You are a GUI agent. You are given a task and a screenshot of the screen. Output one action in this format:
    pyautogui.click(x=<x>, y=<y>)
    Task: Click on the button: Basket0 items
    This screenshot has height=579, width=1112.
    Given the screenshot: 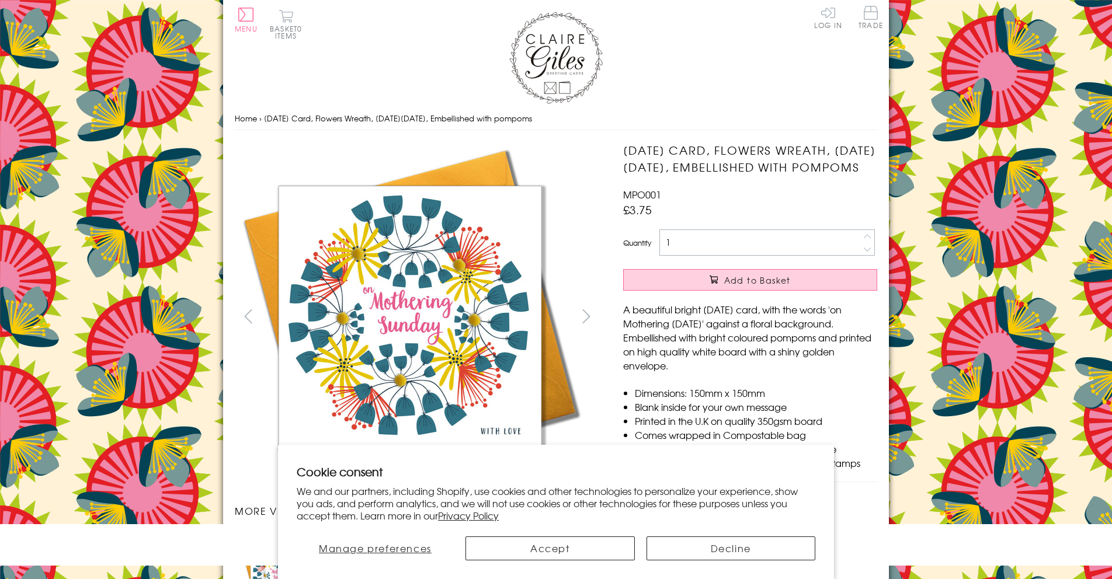 What is the action you would take?
    pyautogui.click(x=285, y=24)
    